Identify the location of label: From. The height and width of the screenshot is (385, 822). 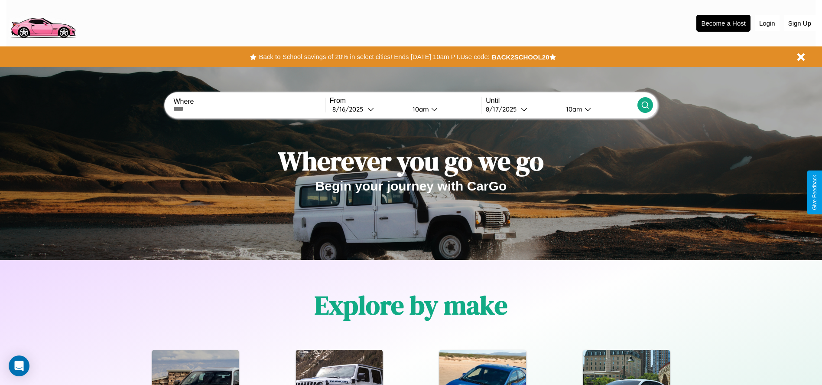
(405, 101).